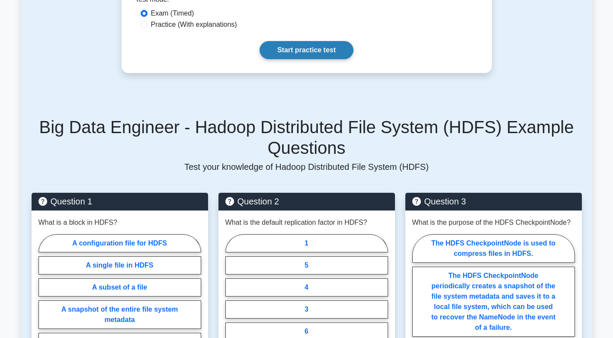  Describe the element at coordinates (306, 50) in the screenshot. I see `a: Start practice test` at that location.